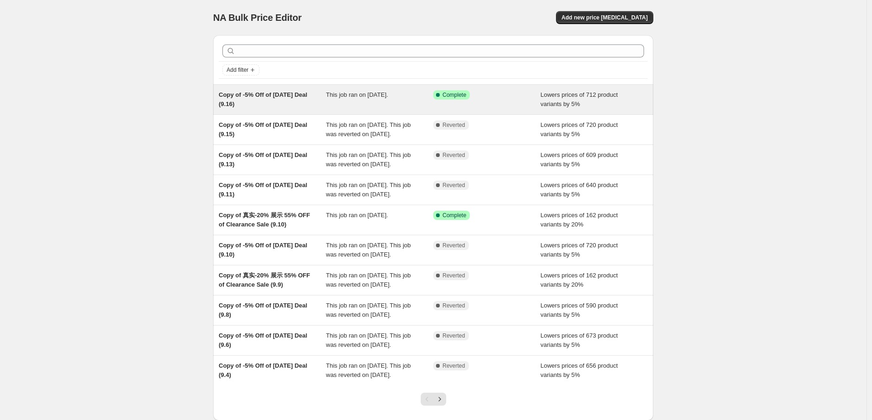 This screenshot has width=872, height=420. What do you see at coordinates (241, 70) in the screenshot?
I see `button: Add filter` at bounding box center [241, 70].